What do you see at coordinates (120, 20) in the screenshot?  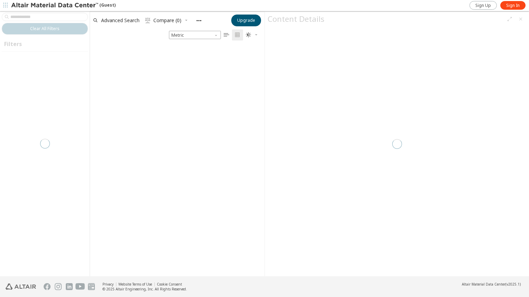 I see `span: Advanced Search` at bounding box center [120, 20].